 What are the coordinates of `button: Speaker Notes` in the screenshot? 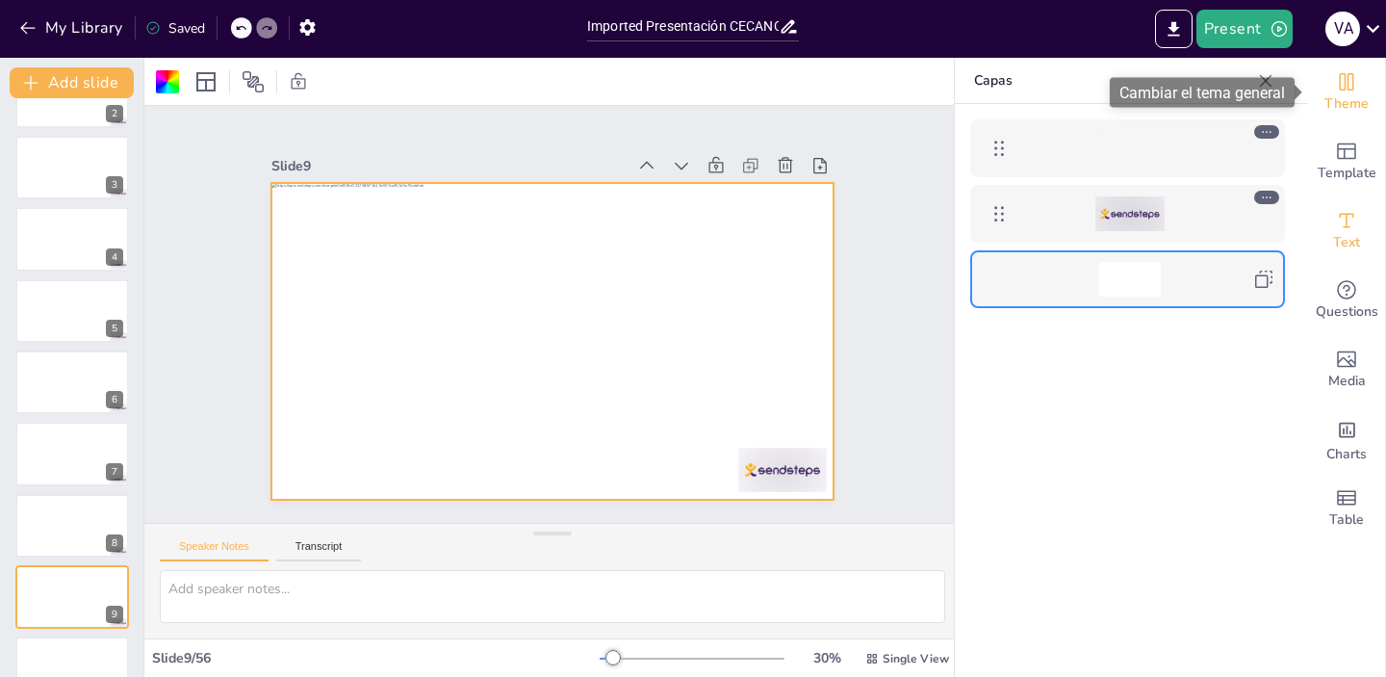 It's located at (214, 551).